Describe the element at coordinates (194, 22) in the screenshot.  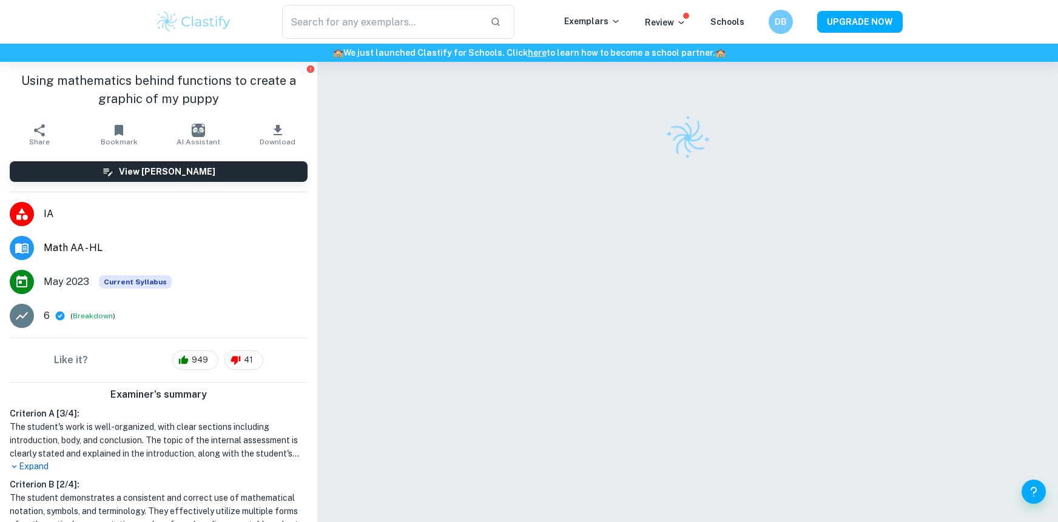
I see `a: Clastify logo` at that location.